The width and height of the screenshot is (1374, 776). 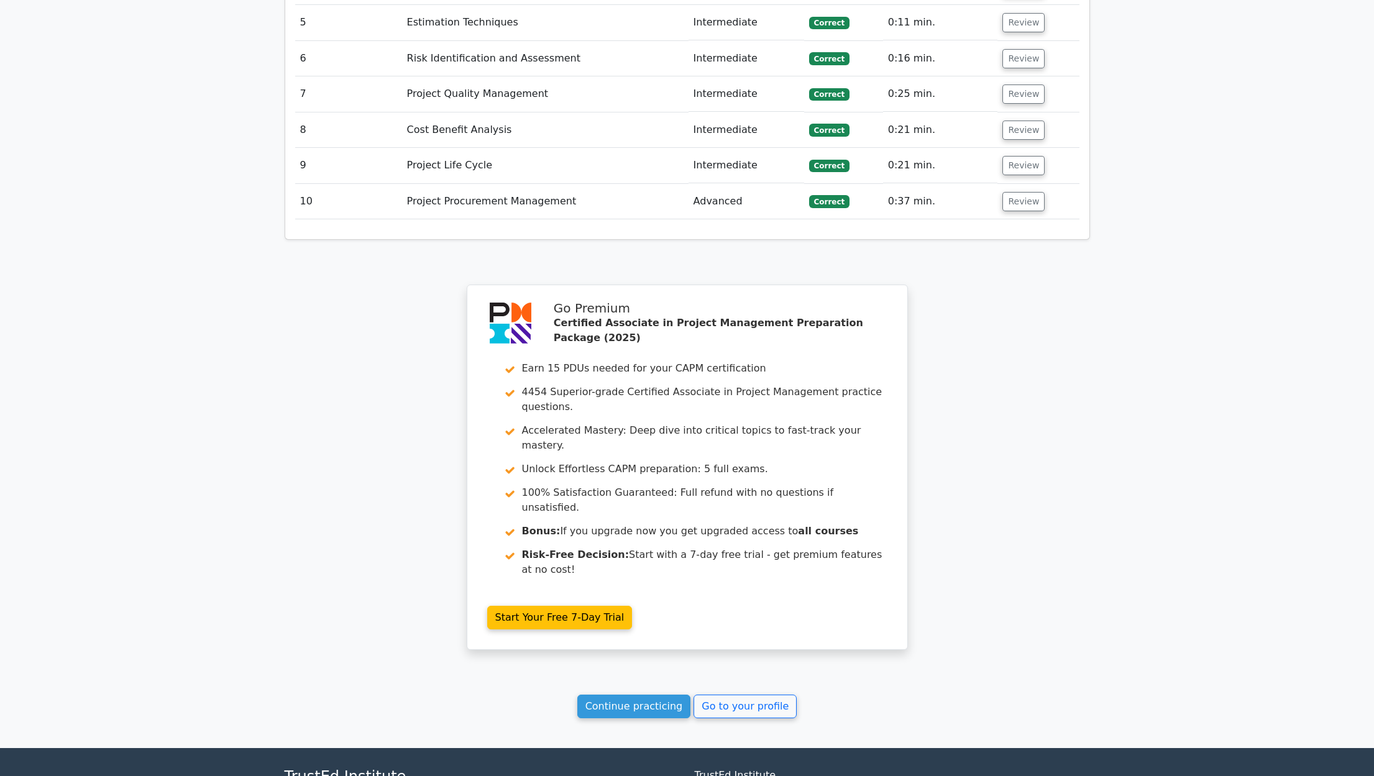 I want to click on a: Continue practicing, so click(x=634, y=707).